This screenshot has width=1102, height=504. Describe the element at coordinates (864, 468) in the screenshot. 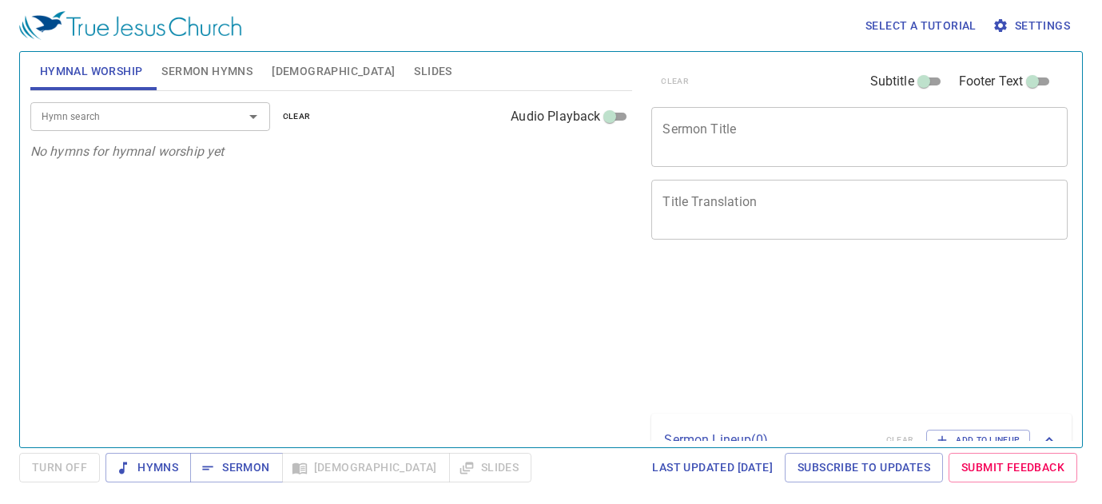

I see `a: Subscribe to Updates` at that location.